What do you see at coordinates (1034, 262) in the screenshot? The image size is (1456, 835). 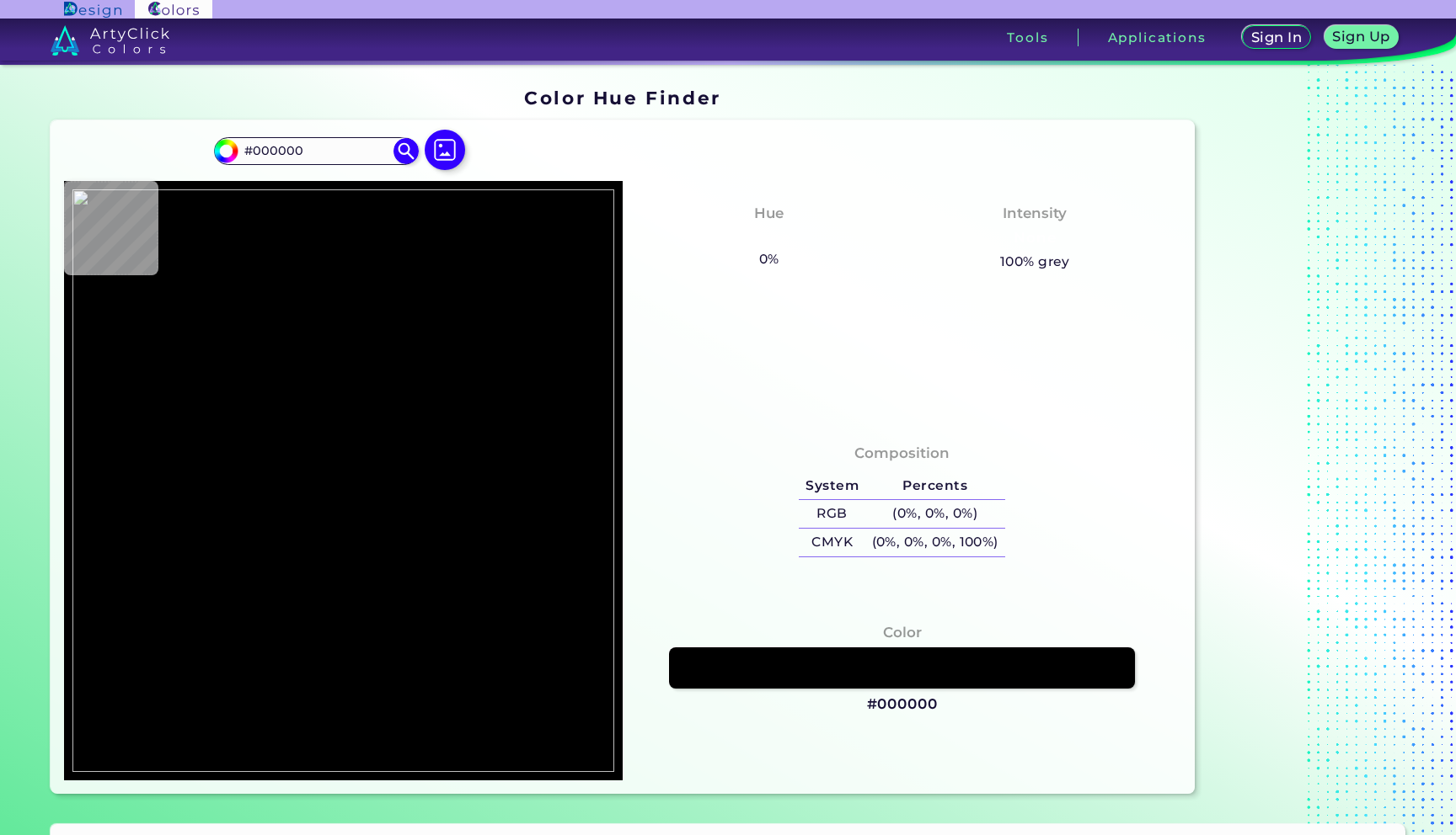 I see `h5: 100% grey` at bounding box center [1034, 262].